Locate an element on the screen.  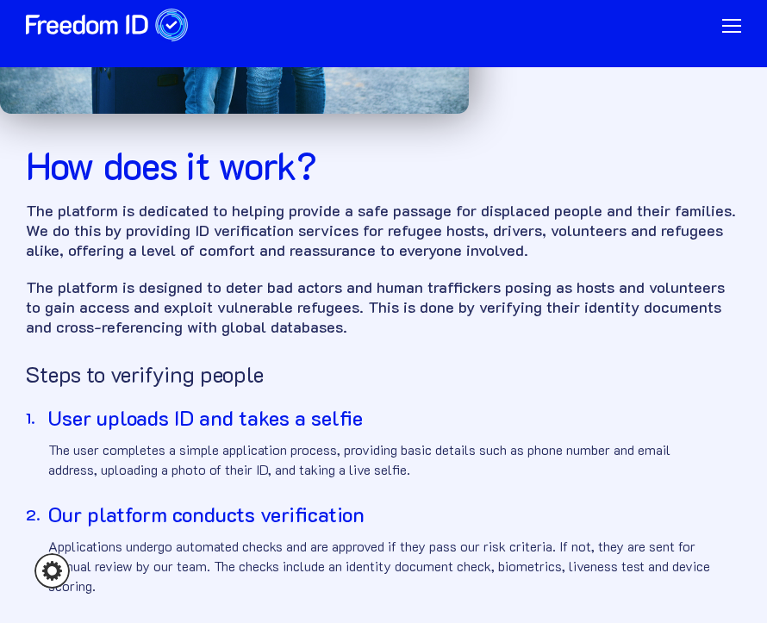
div: 2. is located at coordinates (34, 514).